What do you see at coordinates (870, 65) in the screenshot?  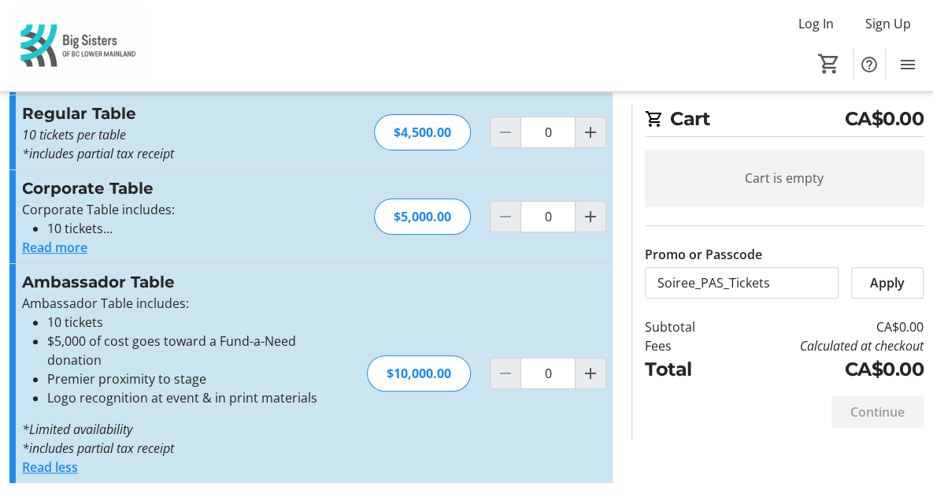 I see `button: Help` at bounding box center [870, 65].